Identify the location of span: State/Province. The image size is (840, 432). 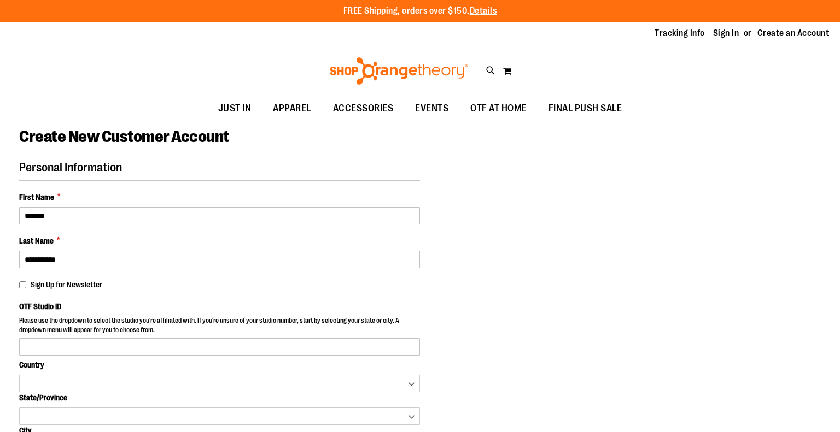
(43, 398).